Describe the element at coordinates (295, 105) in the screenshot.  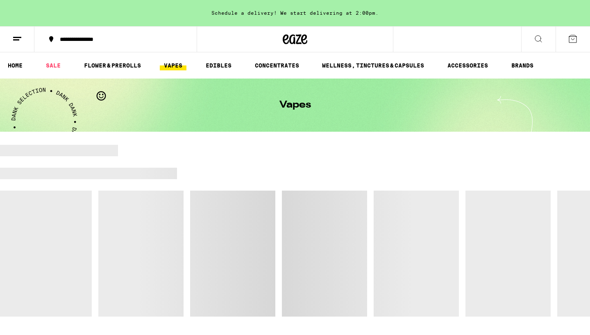
I see `h1: Vapes` at that location.